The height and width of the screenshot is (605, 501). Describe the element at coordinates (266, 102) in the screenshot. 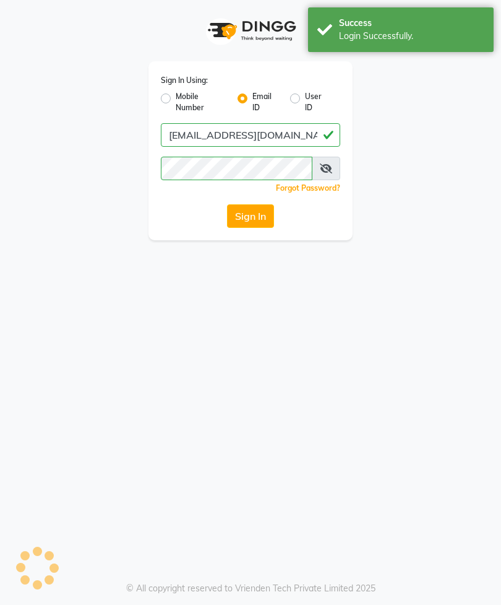

I see `label: Email ID` at that location.